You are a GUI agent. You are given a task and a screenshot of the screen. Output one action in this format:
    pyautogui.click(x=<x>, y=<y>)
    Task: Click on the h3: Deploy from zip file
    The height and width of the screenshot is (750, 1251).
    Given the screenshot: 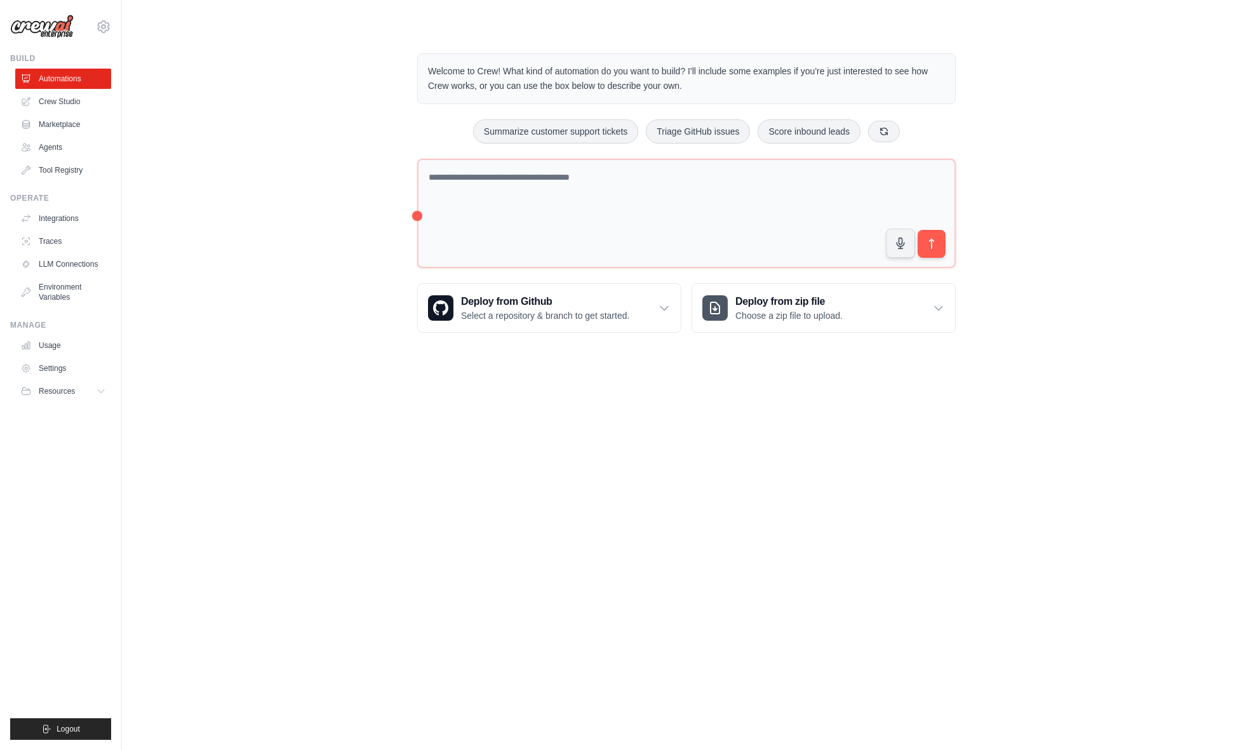 What is the action you would take?
    pyautogui.click(x=789, y=302)
    